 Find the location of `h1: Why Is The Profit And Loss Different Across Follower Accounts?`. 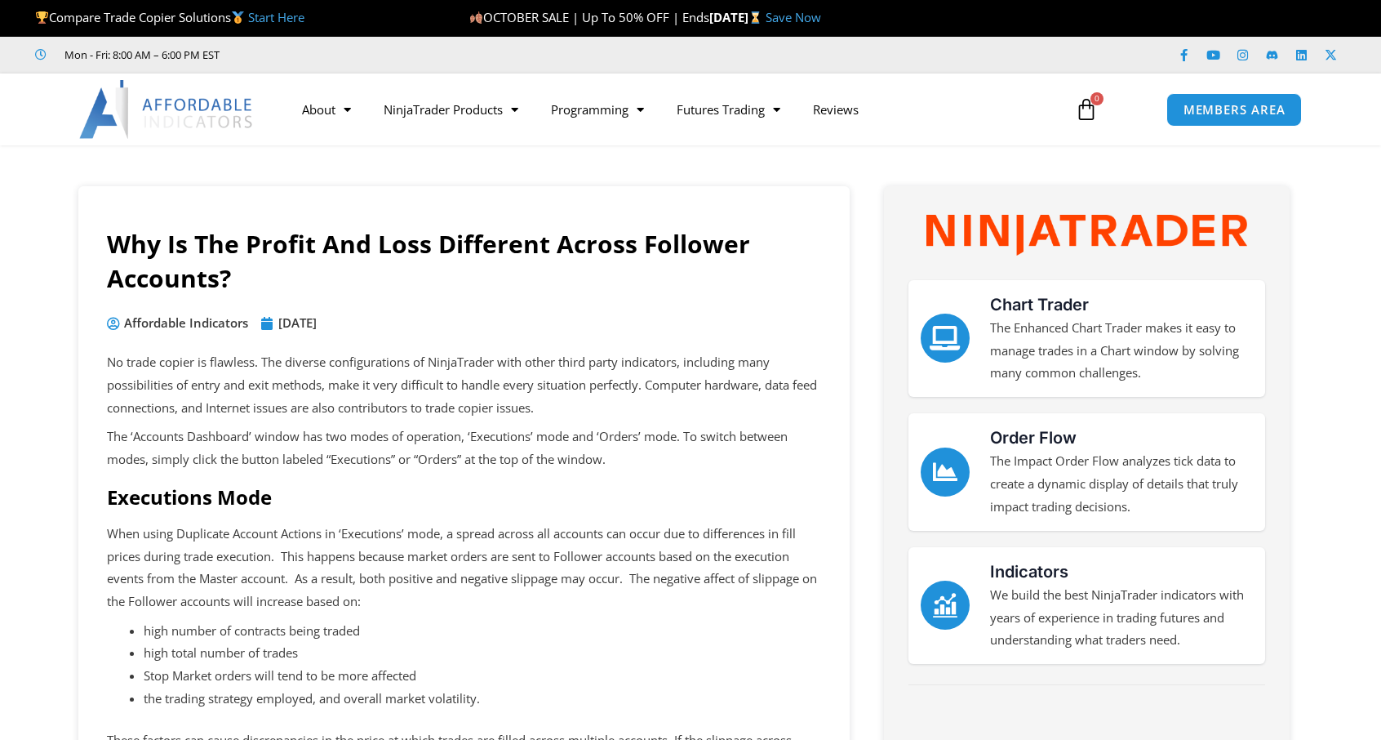

h1: Why Is The Profit And Loss Different Across Follower Accounts? is located at coordinates (464, 261).